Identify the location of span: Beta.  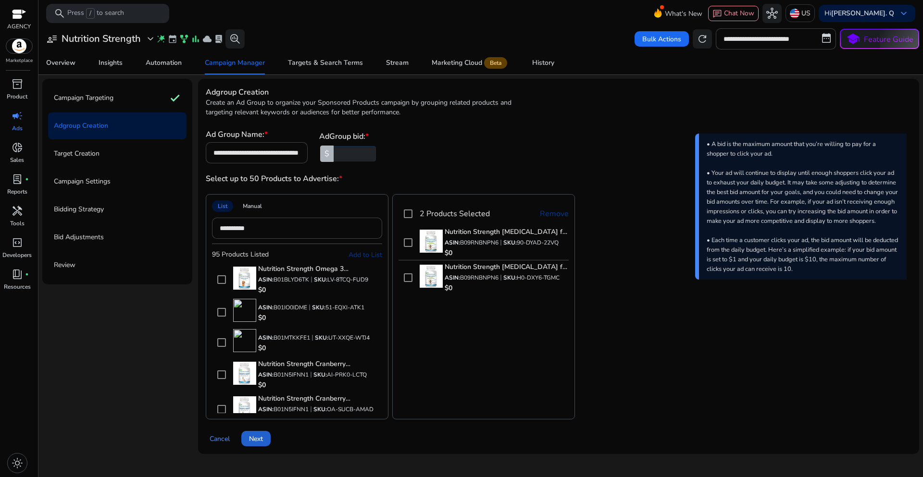
(495, 63).